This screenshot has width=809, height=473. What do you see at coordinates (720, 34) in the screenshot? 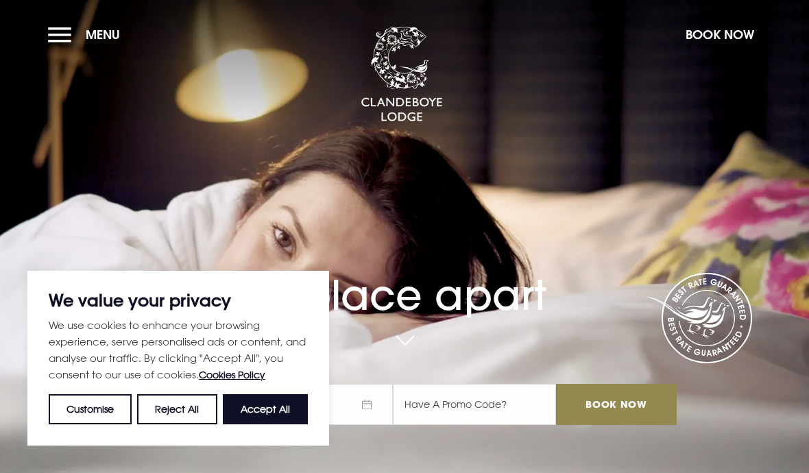
I see `button: Book Now` at bounding box center [720, 34].